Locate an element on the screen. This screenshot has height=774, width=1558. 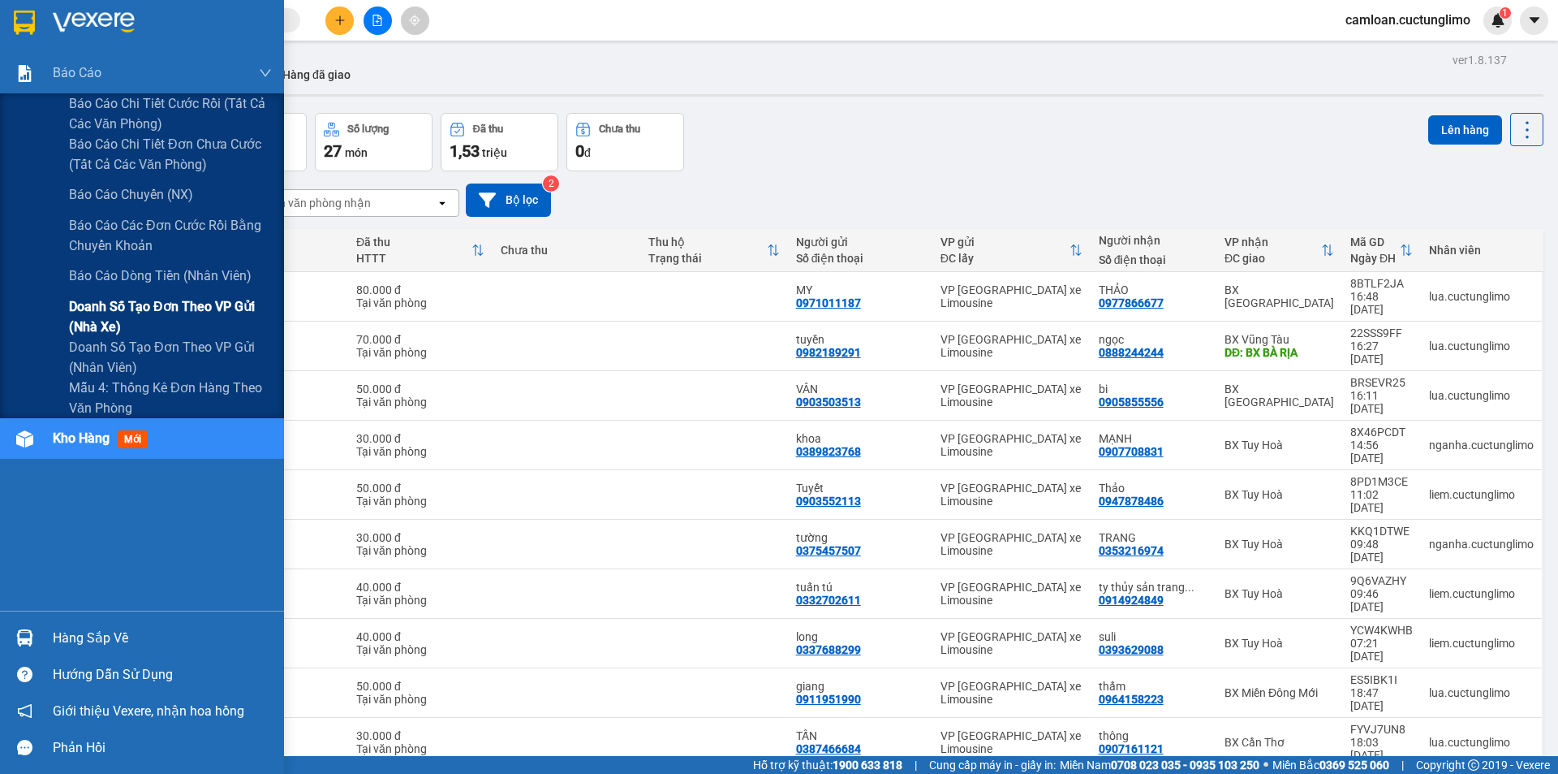
div: Hướng dẫn sử dụng is located at coordinates (162, 675).